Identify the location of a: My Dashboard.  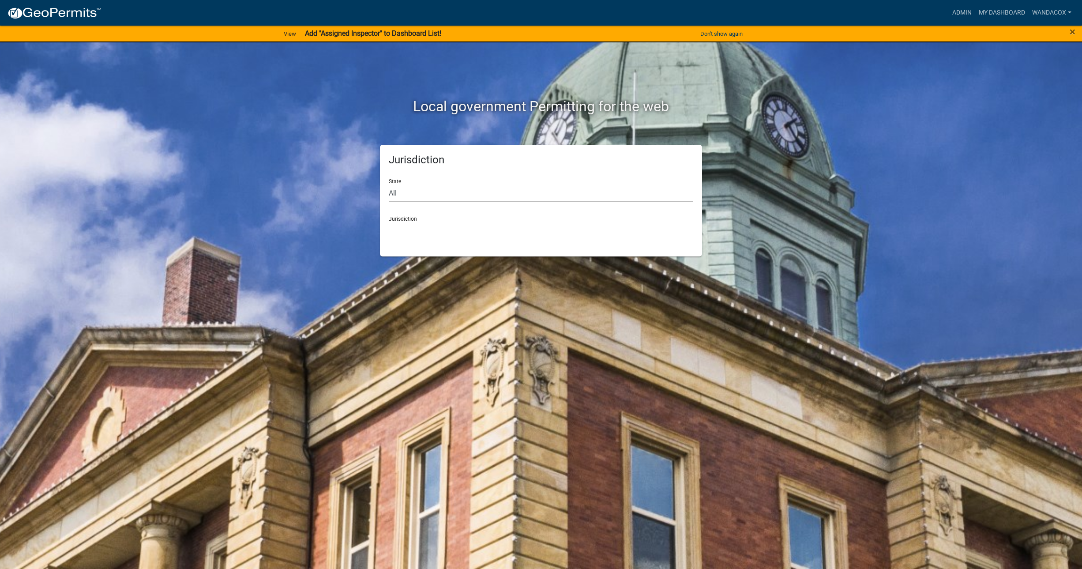
(1002, 13).